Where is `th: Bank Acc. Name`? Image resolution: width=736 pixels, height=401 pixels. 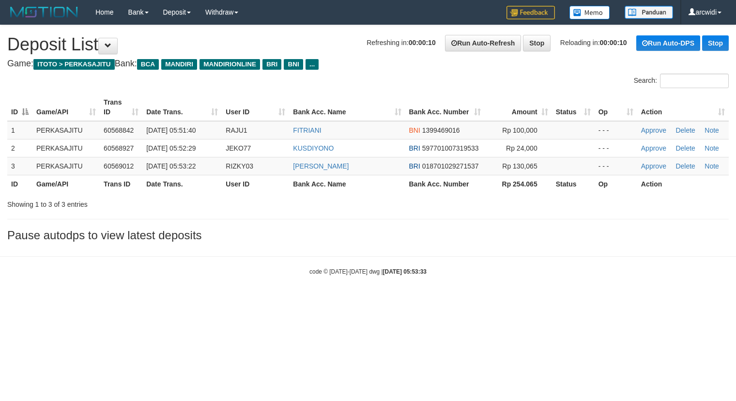
th: Bank Acc. Name is located at coordinates (347, 183).